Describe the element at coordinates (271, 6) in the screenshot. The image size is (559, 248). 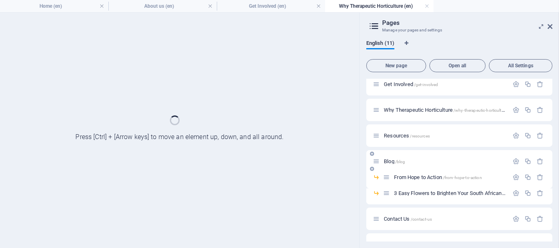
I see `h4: Get Involved (en)` at that location.